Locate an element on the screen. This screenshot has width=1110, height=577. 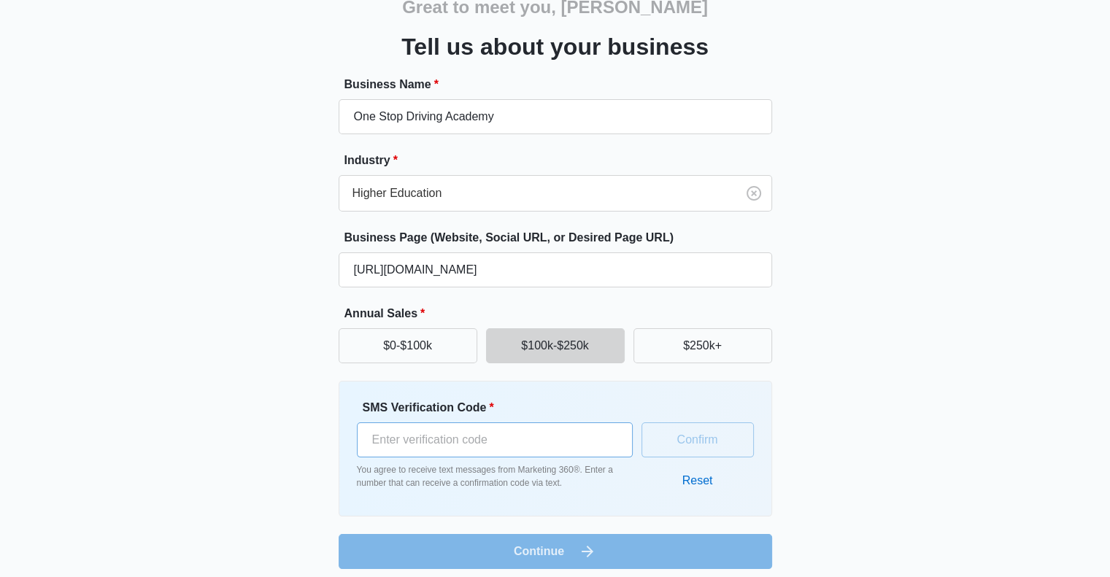
label: Industry is located at coordinates (561, 161).